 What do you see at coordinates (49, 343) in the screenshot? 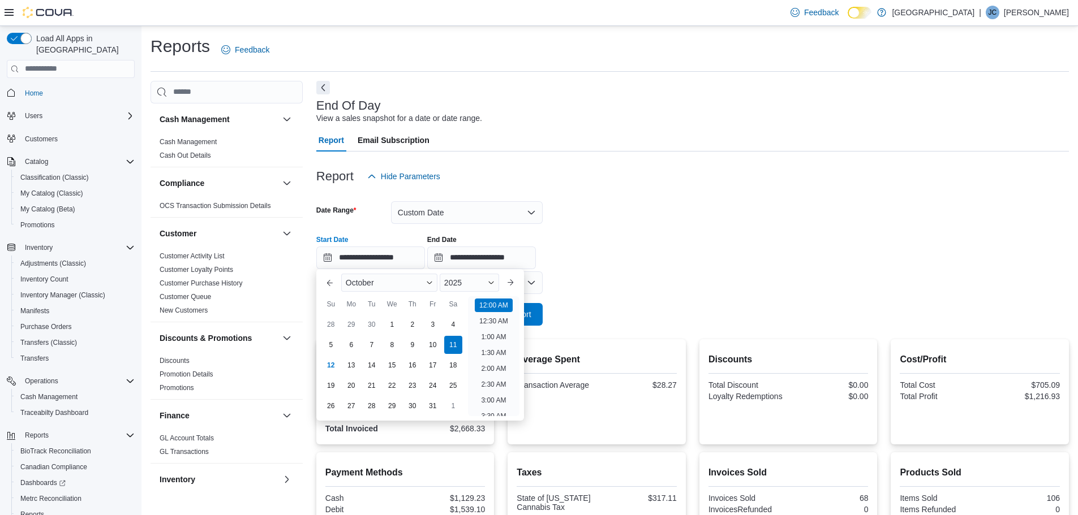
I see `a: Transfers (Classic)` at bounding box center [49, 343].